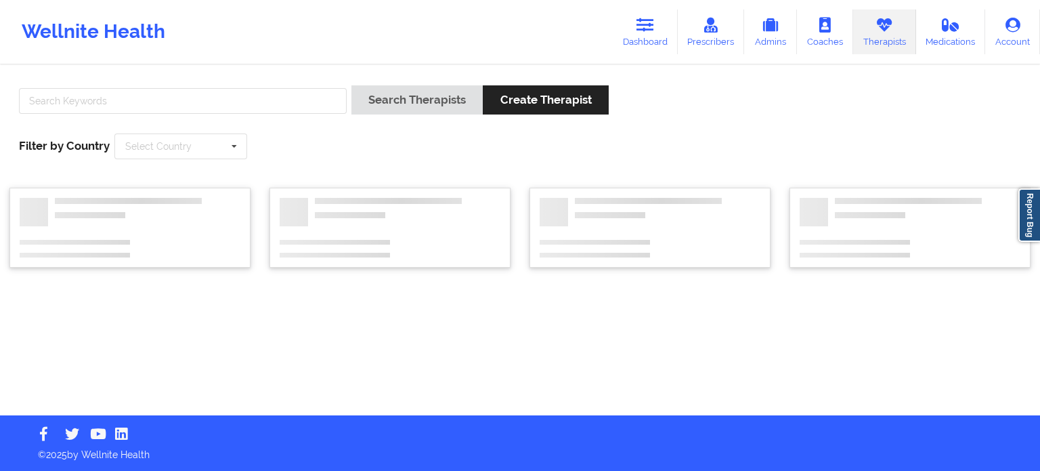 The width and height of the screenshot is (1040, 471). What do you see at coordinates (545, 100) in the screenshot?
I see `button: Create Therapist` at bounding box center [545, 100].